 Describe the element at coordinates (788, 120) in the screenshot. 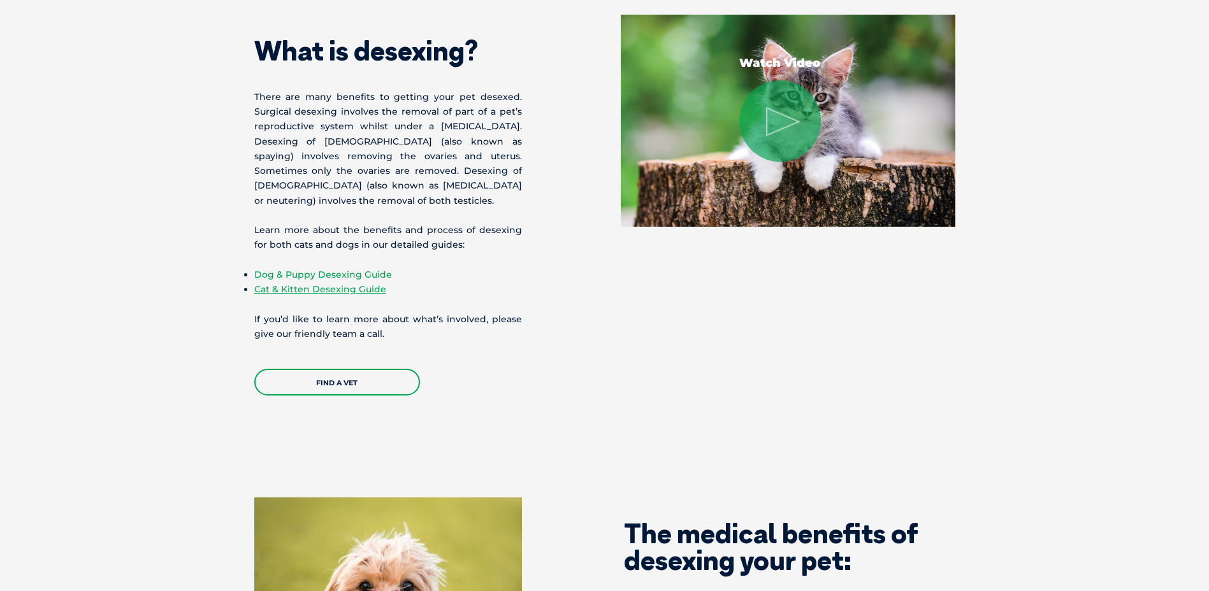

I see `img: 20% off Desexing at Greencross Vets` at that location.